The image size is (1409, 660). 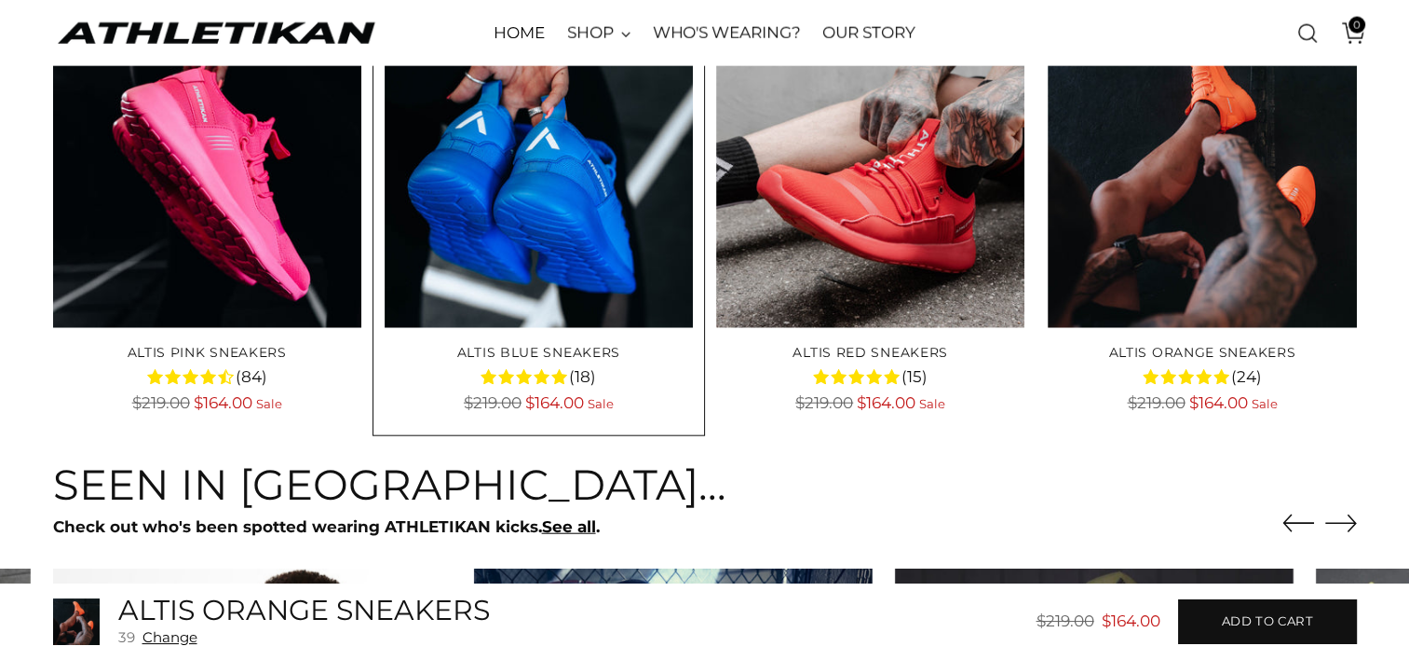 I want to click on img: ALTIS Pink Sneakers, so click(x=207, y=173).